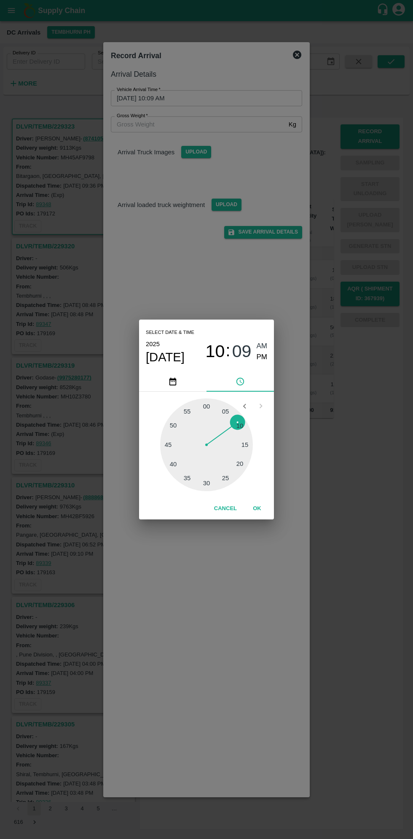 Image resolution: width=413 pixels, height=839 pixels. I want to click on button: pick time, so click(240, 382).